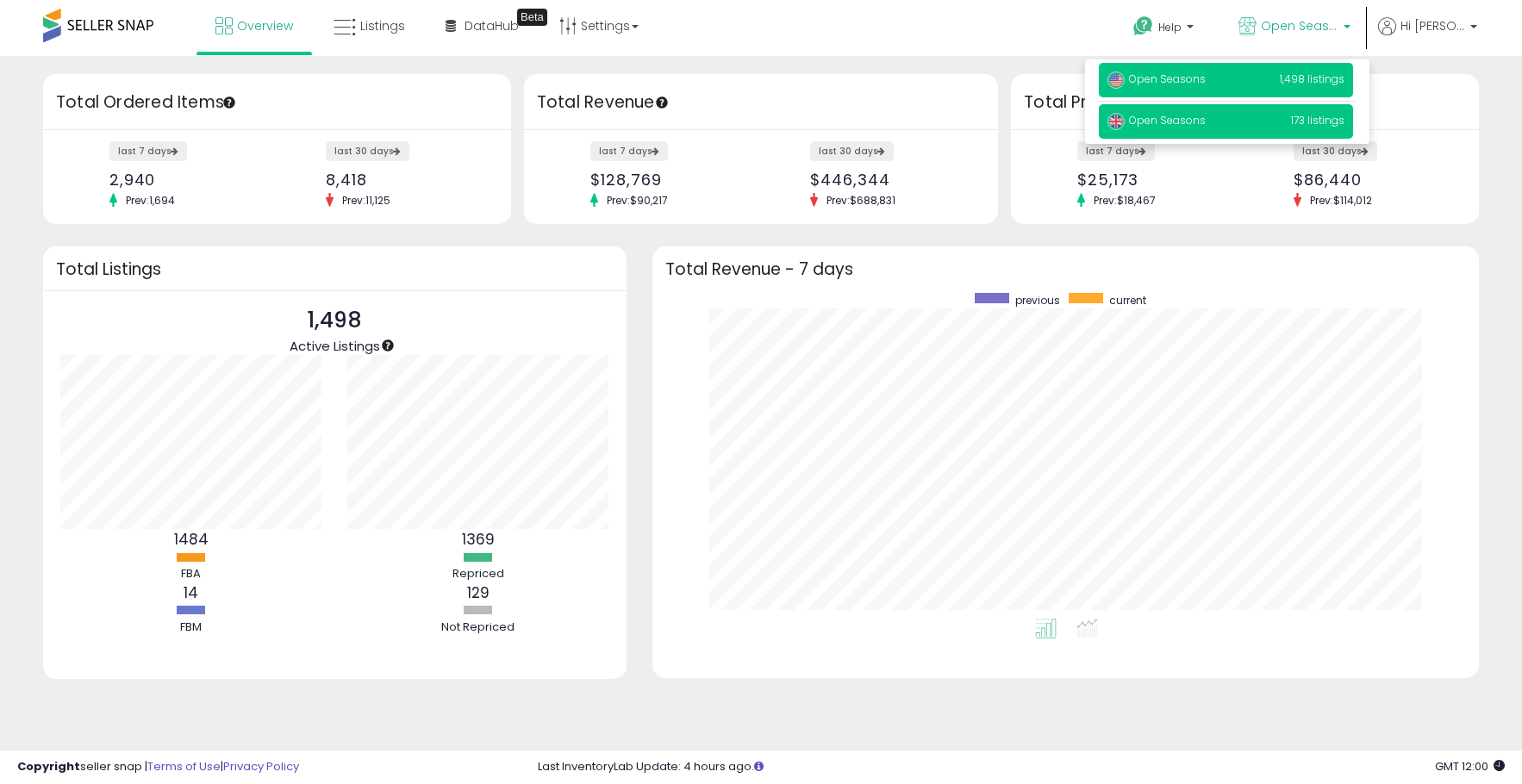 This screenshot has width=1522, height=784. I want to click on span: Active Listings, so click(334, 346).